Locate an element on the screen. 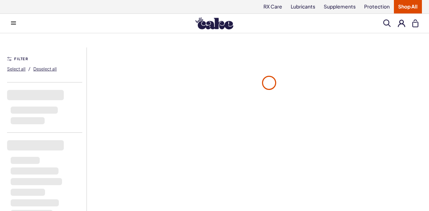  img: Hello Cake is located at coordinates (214, 23).